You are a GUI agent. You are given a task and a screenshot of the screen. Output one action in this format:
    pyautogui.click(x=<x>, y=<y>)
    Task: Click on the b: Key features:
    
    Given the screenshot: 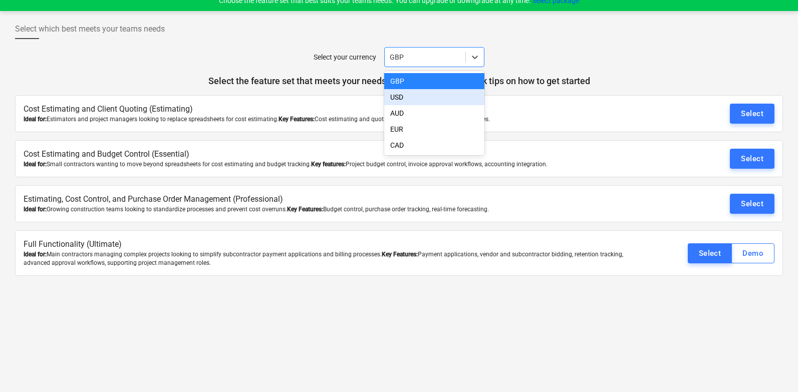 What is the action you would take?
    pyautogui.click(x=328, y=164)
    